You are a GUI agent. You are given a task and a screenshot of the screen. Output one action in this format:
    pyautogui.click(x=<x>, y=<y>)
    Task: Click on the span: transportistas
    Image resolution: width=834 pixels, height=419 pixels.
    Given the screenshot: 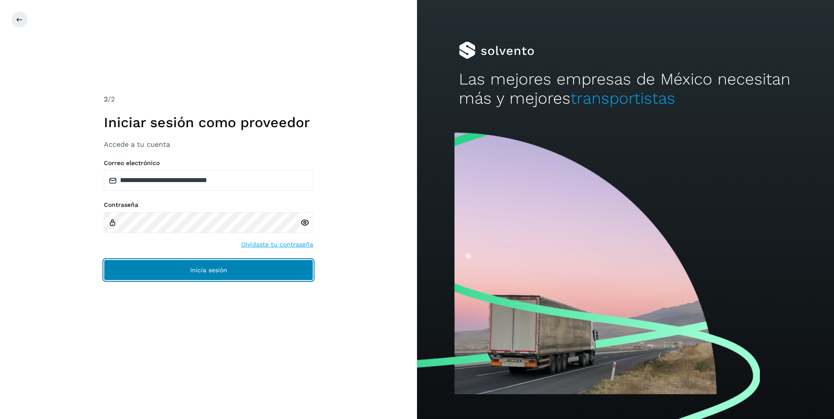 What is the action you would take?
    pyautogui.click(x=623, y=98)
    